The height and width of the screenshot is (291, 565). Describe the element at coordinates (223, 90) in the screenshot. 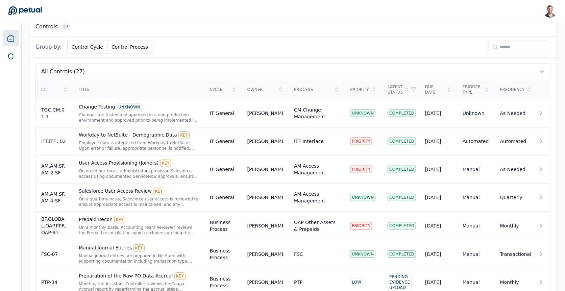

I see `div: Cycle` at that location.